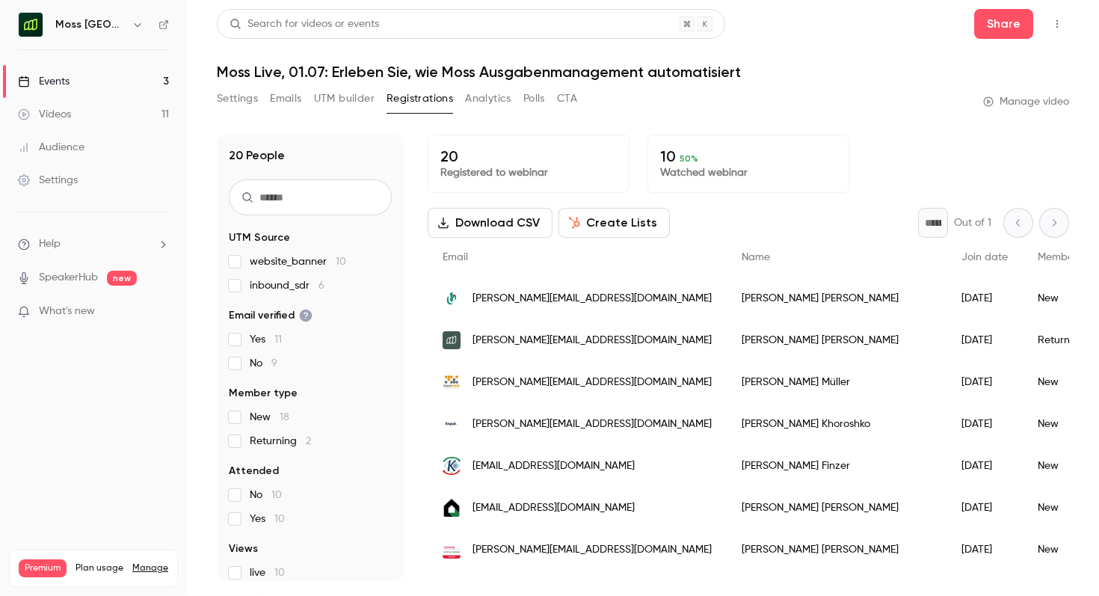 The width and height of the screenshot is (1099, 596). What do you see at coordinates (298, 262) in the screenshot?
I see `span: website_banner` at bounding box center [298, 262].